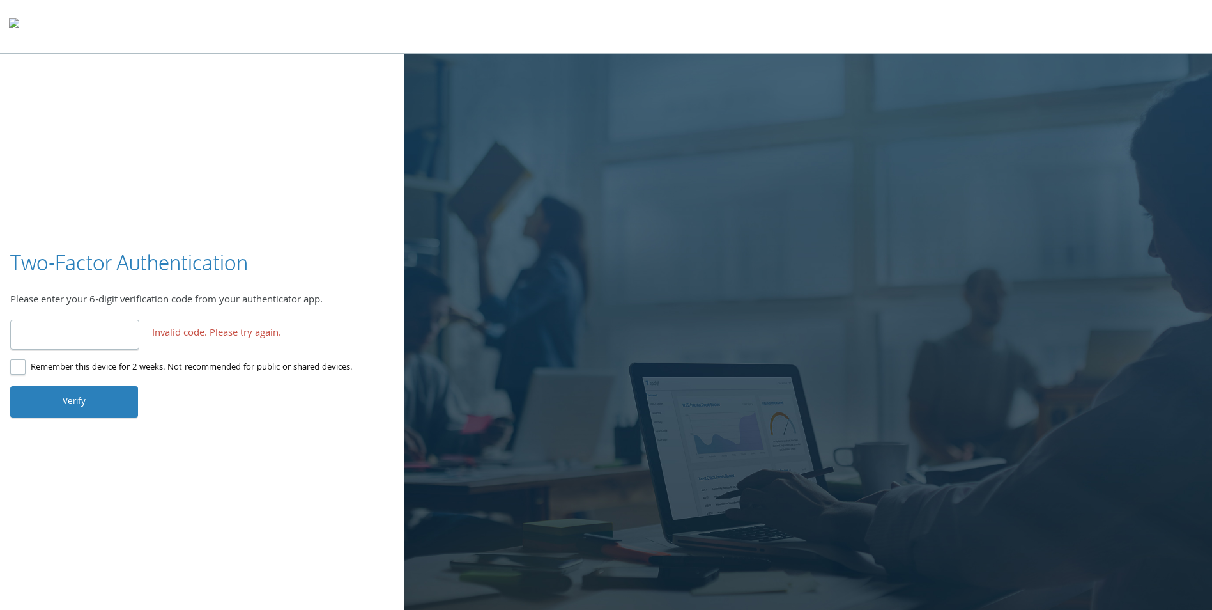 The width and height of the screenshot is (1212, 610). Describe the element at coordinates (202, 301) in the screenshot. I see `div: Please enter your 6-digit verification code from your authenticator app.` at that location.